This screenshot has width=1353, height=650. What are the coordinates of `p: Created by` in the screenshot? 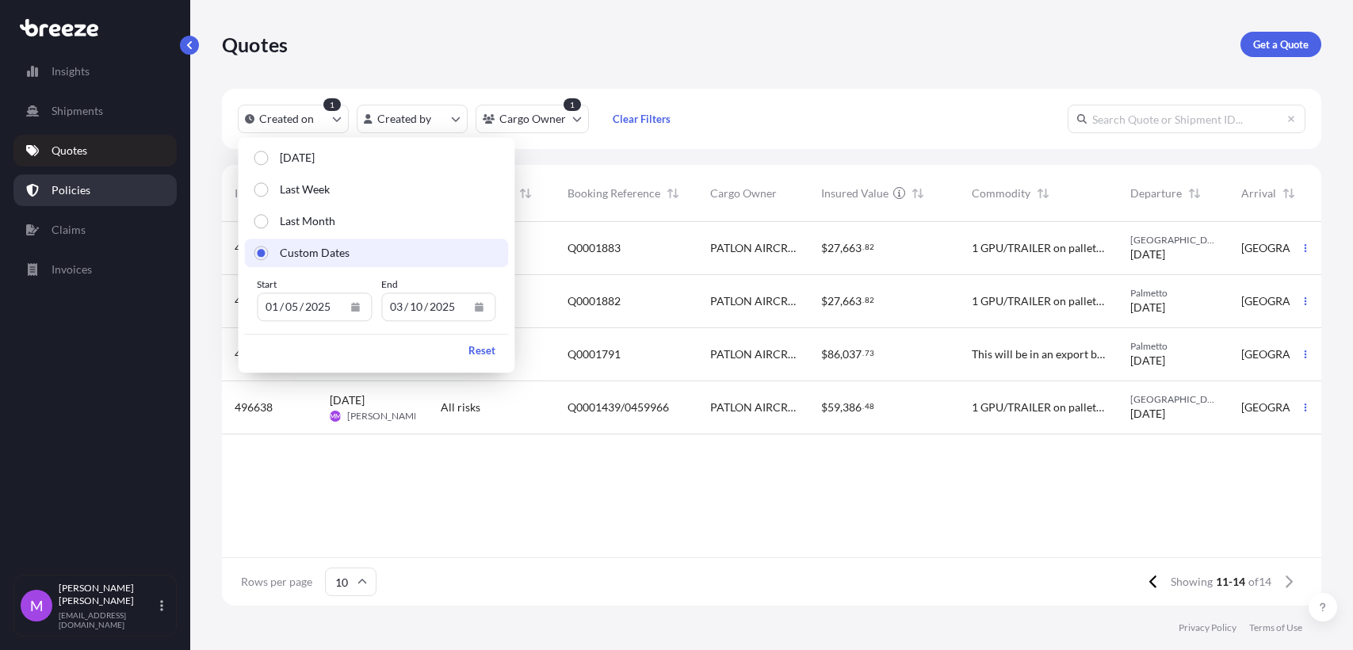 It's located at (404, 119).